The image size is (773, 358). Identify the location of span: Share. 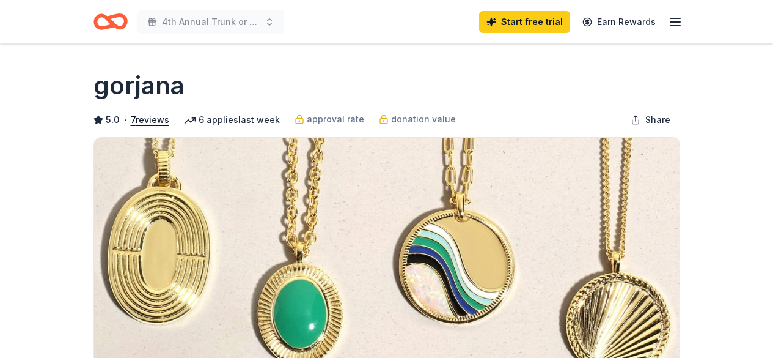
(658, 120).